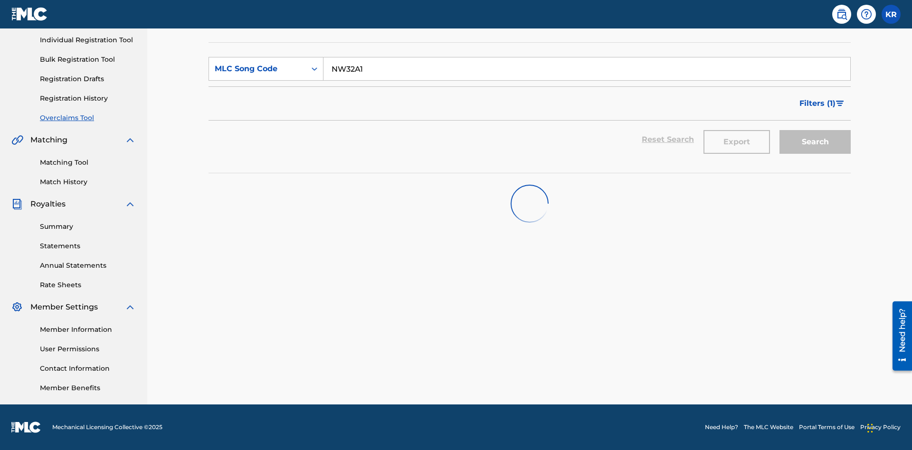 The width and height of the screenshot is (912, 450). I want to click on a: Member Benefits, so click(88, 388).